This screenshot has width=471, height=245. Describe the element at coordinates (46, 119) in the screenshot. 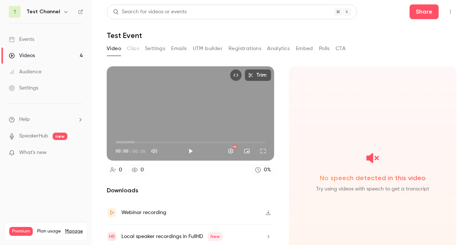

I see `li: help-dropdown-opener` at that location.